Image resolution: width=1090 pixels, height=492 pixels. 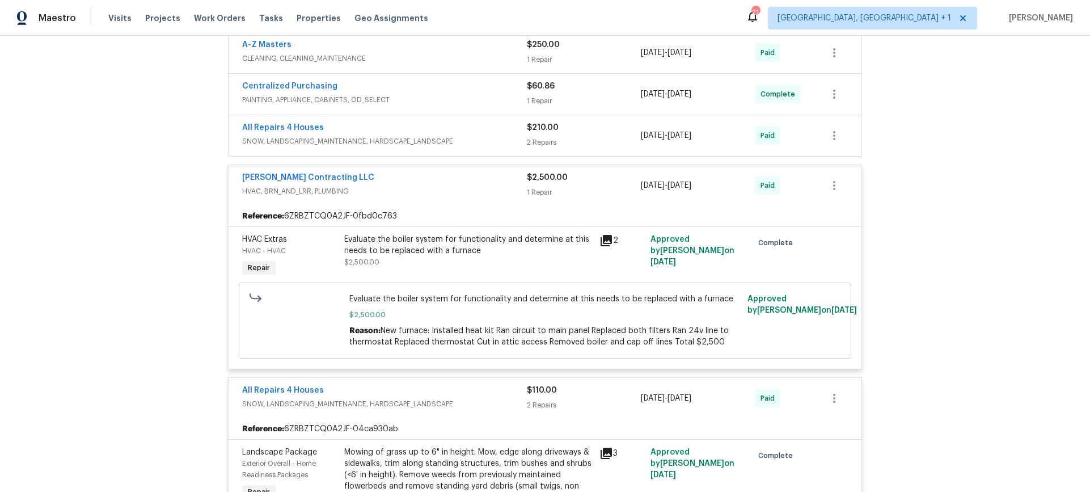 I want to click on span: Maestro, so click(x=57, y=18).